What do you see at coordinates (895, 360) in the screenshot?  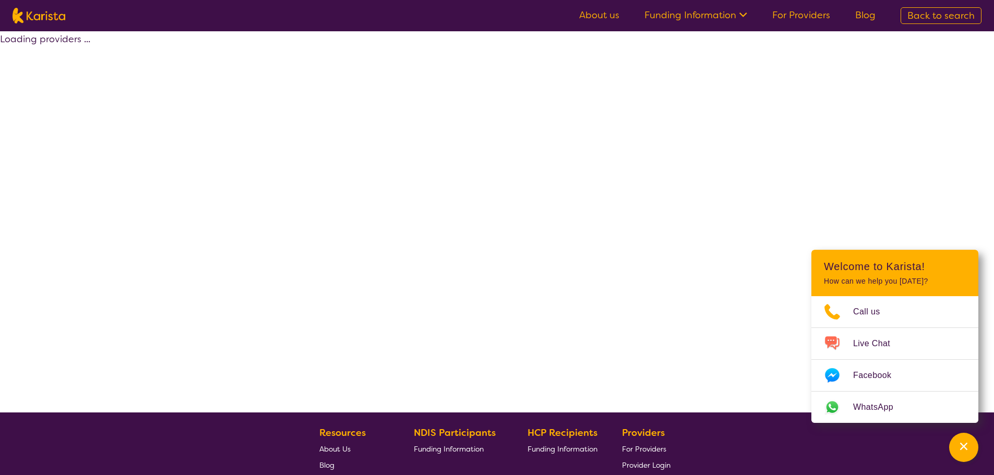 I see `ul: Choose channel` at bounding box center [895, 360].